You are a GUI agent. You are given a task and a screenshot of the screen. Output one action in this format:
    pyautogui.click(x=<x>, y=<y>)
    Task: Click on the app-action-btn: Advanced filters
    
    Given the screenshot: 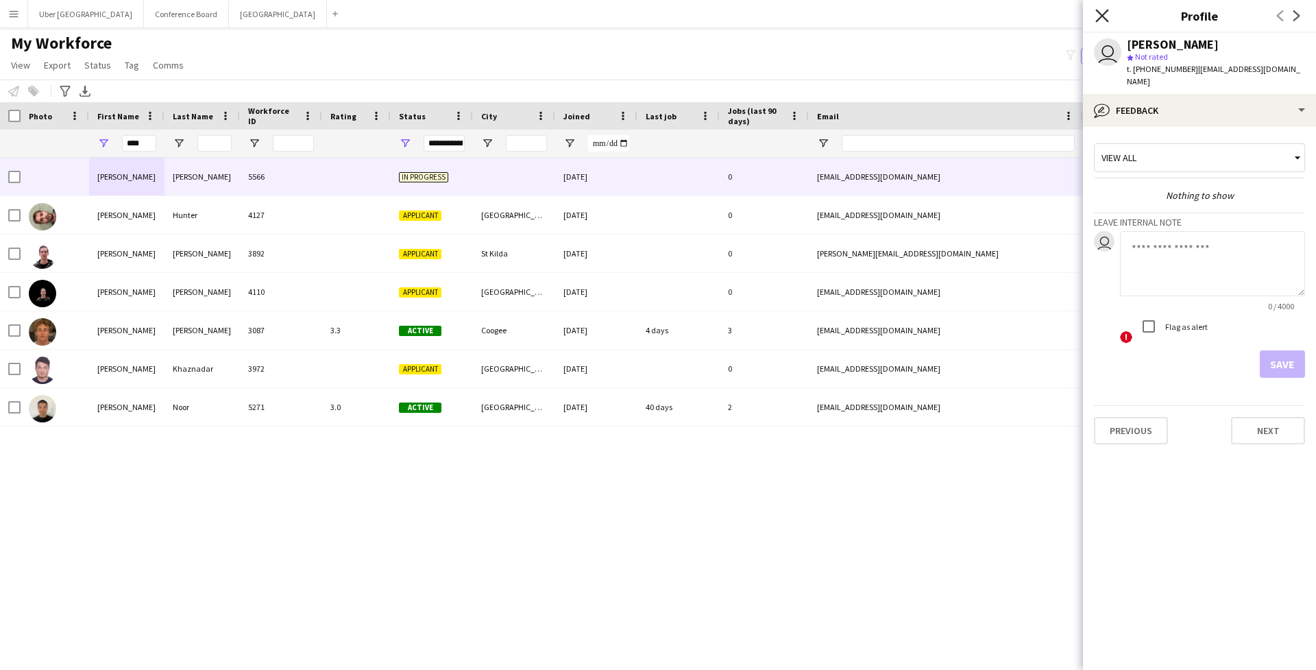 What is the action you would take?
    pyautogui.click(x=65, y=91)
    